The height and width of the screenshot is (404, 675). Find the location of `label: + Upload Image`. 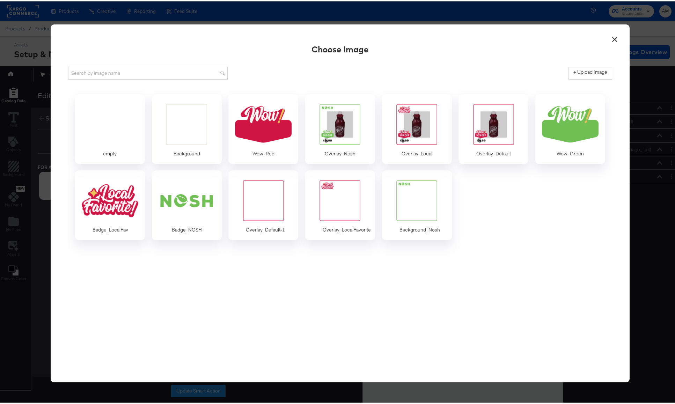

label: + Upload Image is located at coordinates (590, 70).